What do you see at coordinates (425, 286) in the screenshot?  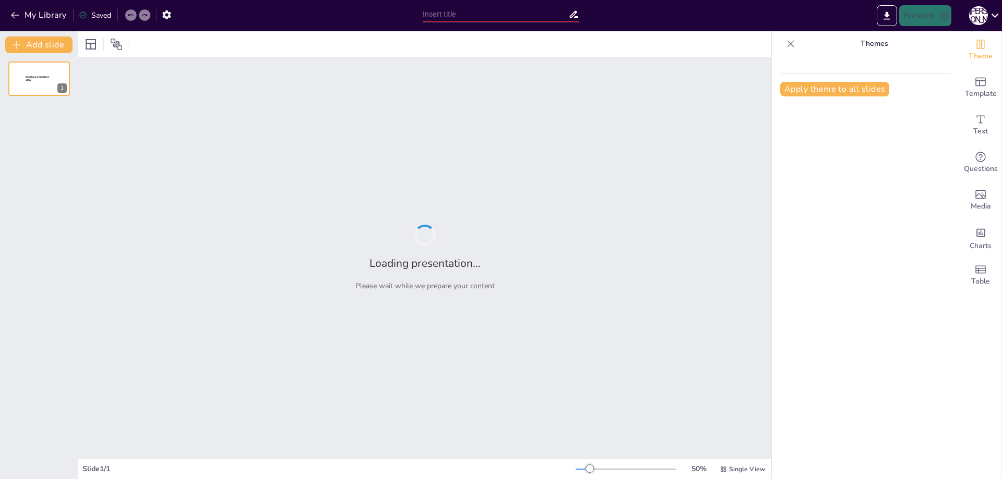 I see `p: Please wait while we prepare your content` at bounding box center [425, 286].